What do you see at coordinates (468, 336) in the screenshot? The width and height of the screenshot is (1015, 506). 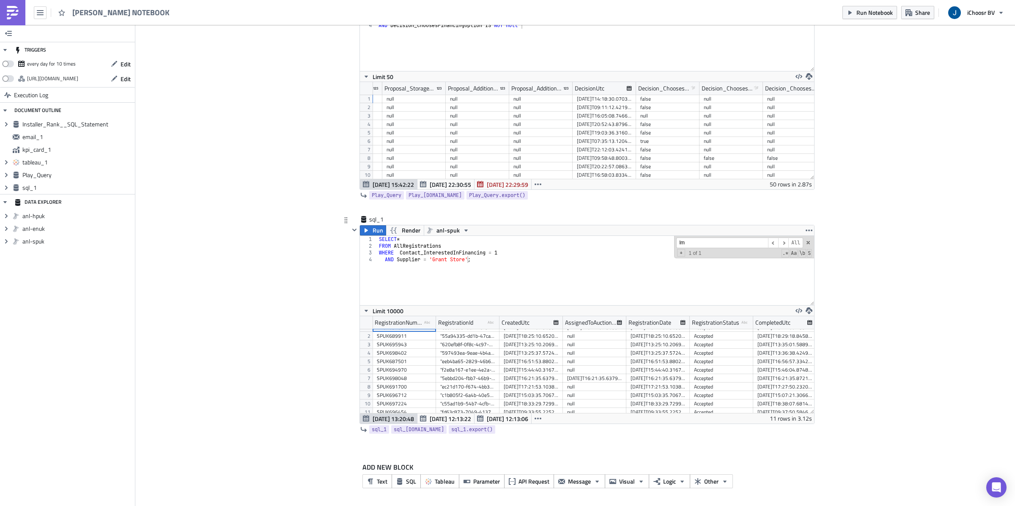 I see `div: "55a94335-dd1b-47ca-a7d5-20aa3e7dac2a"` at bounding box center [468, 336].